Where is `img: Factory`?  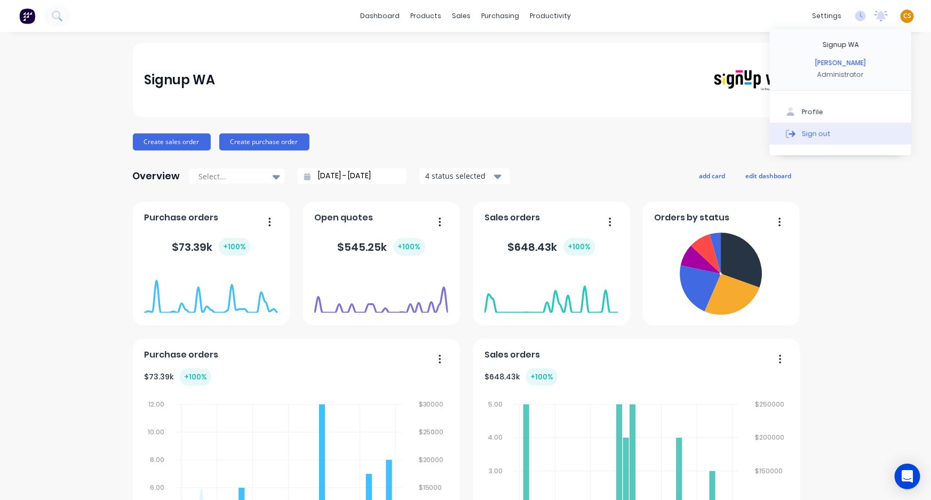 img: Factory is located at coordinates (27, 16).